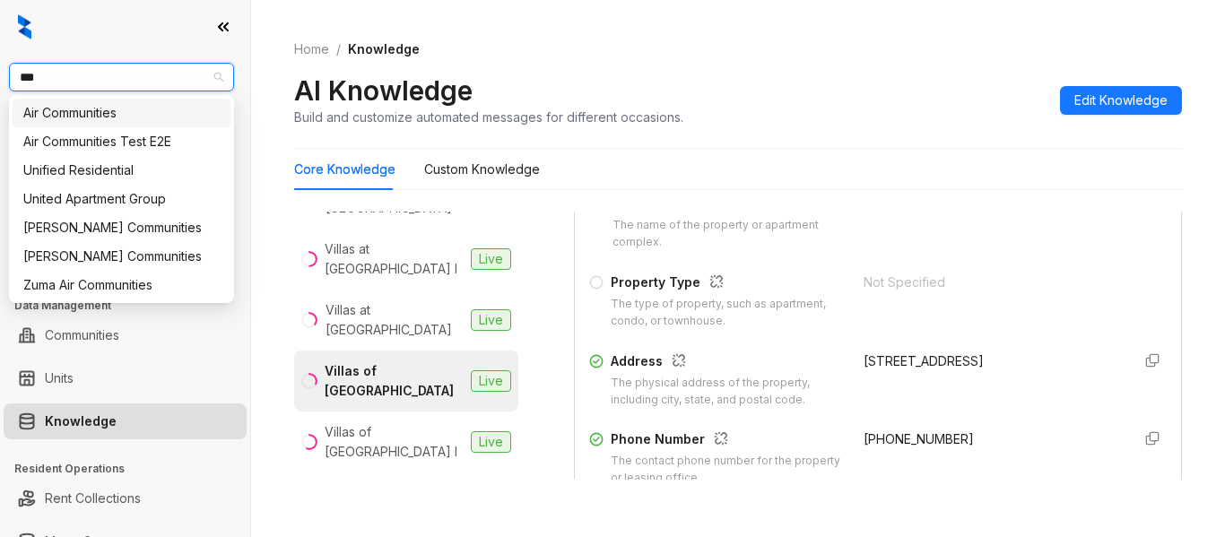  What do you see at coordinates (990, 283) in the screenshot?
I see `div: Not Specified` at bounding box center [990, 283].